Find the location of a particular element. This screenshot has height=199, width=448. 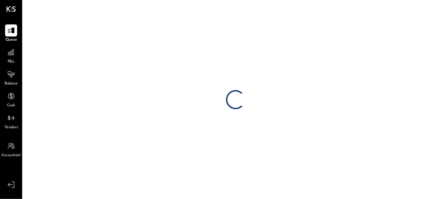

a: Balance is located at coordinates (11, 77).